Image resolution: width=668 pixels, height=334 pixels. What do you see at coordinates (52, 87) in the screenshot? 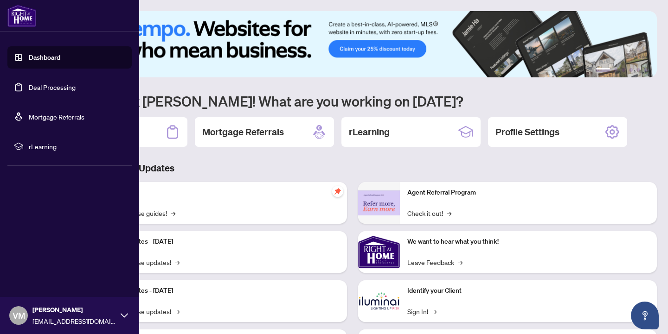
I see `a: Deal Processing` at bounding box center [52, 87].